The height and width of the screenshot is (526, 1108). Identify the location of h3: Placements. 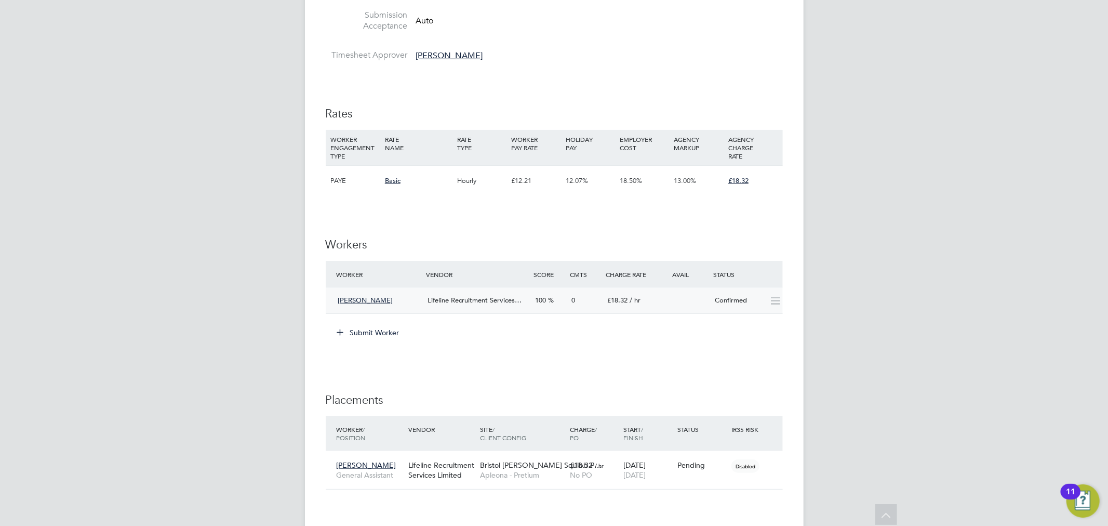
(554, 400).